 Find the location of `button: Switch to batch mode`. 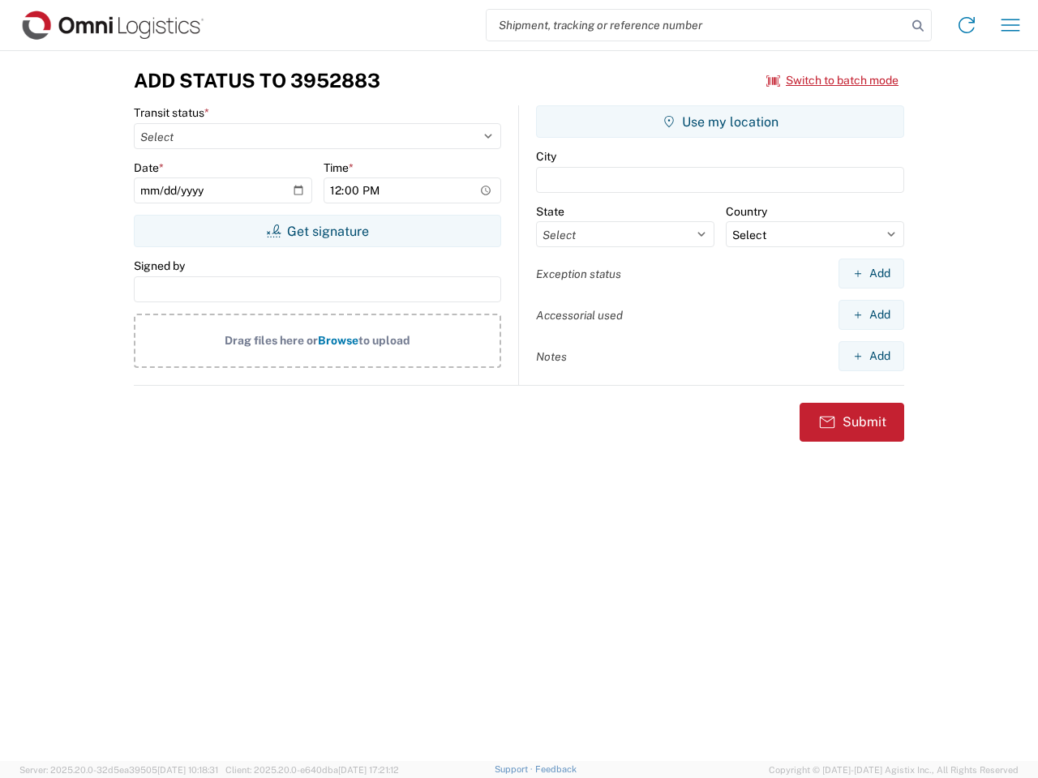

button: Switch to batch mode is located at coordinates (832, 80).